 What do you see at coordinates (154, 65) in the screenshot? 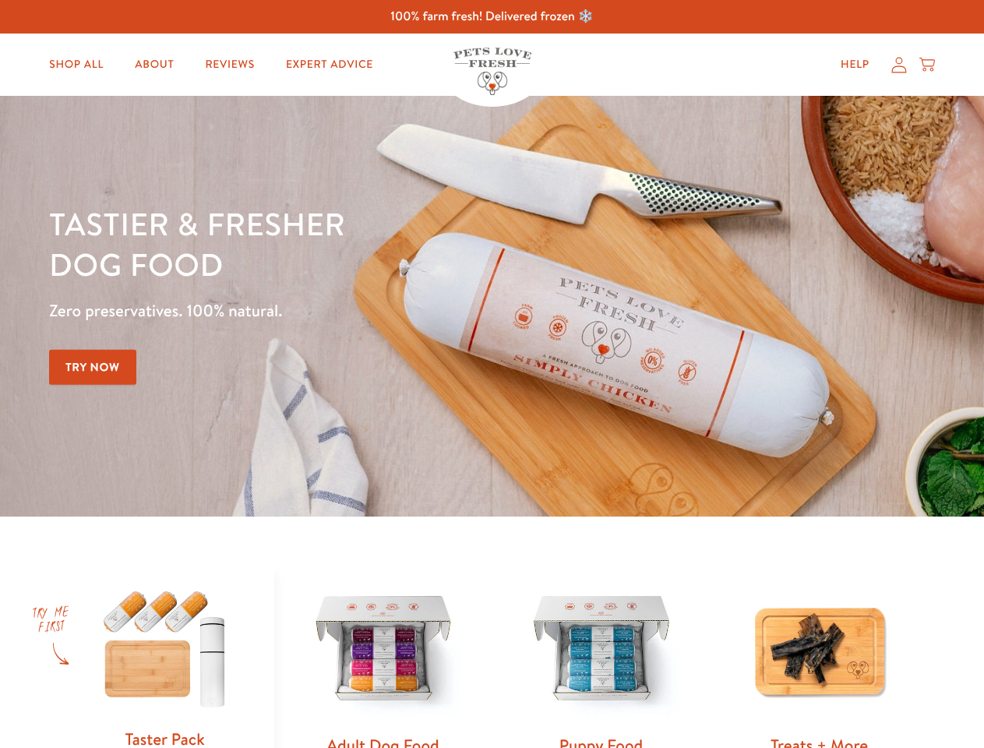
I see `a: About` at bounding box center [154, 65].